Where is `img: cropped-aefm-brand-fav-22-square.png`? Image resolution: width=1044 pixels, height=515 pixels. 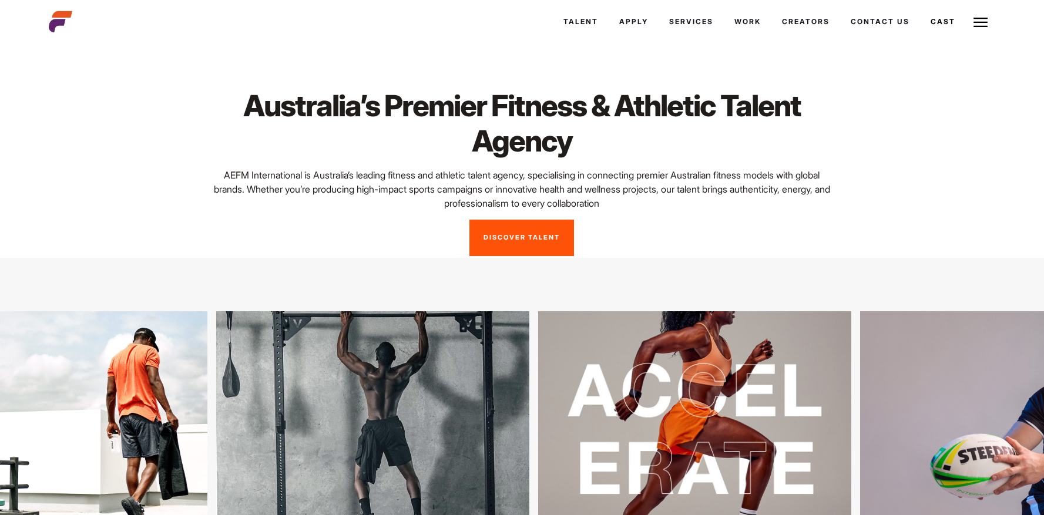 img: cropped-aefm-brand-fav-22-square.png is located at coordinates (61, 22).